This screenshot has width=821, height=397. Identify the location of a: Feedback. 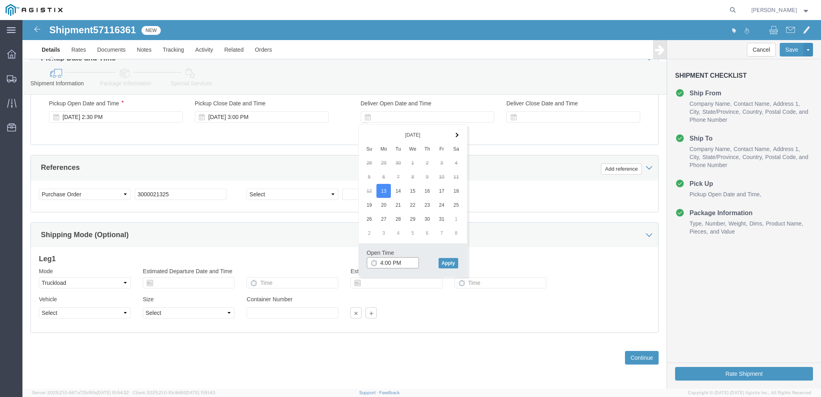
(389, 393).